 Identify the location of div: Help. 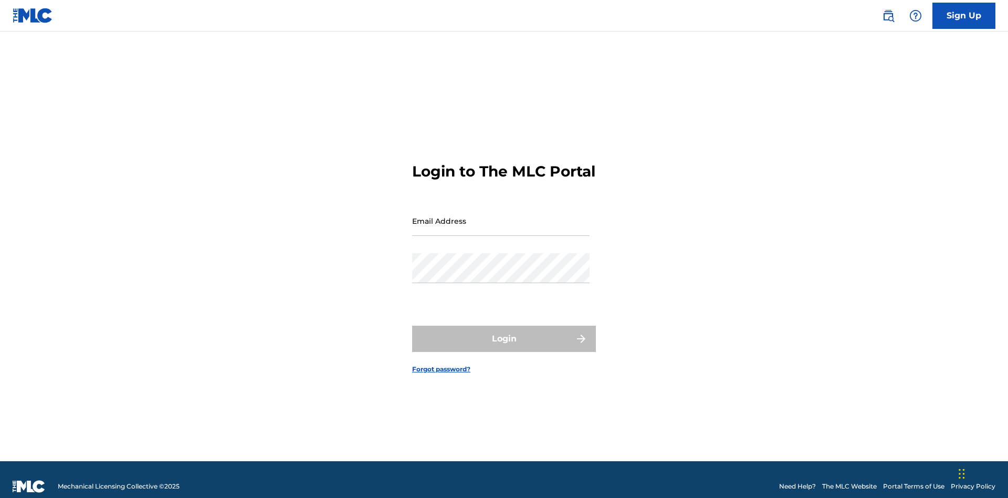
(916, 16).